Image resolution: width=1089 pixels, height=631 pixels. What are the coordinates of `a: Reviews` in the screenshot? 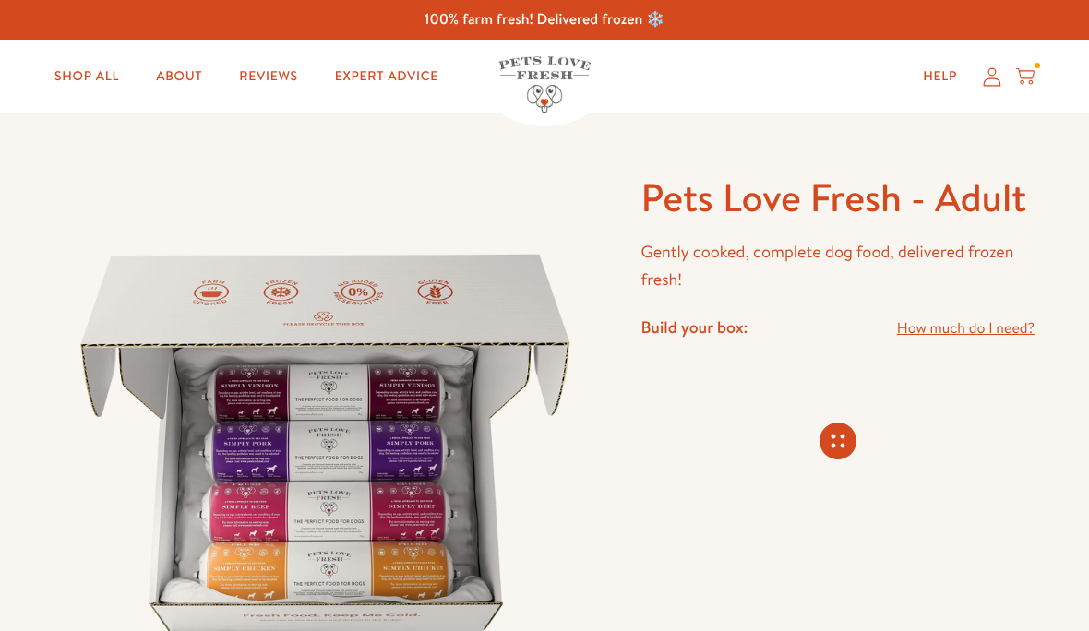 It's located at (268, 77).